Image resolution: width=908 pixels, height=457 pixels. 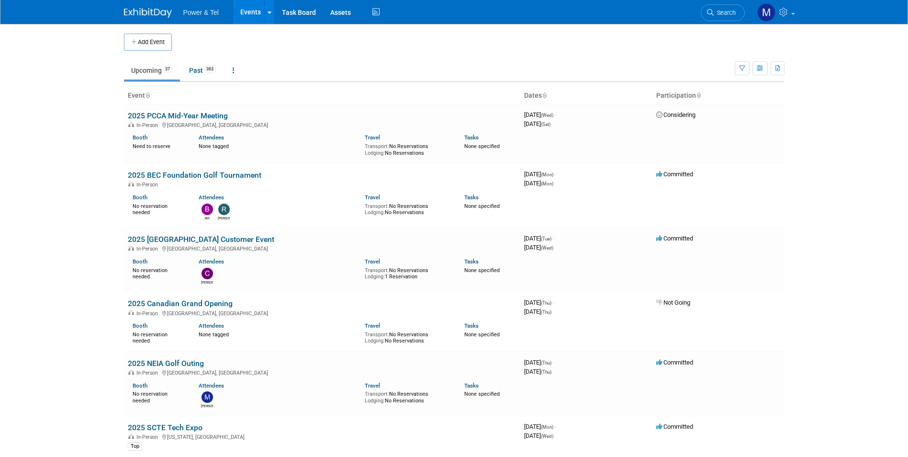 What do you see at coordinates (207, 273) in the screenshot?
I see `img: Chris Noora` at bounding box center [207, 273].